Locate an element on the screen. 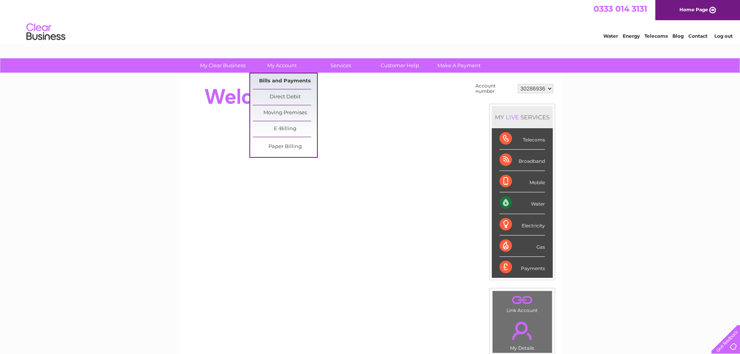 Image resolution: width=740 pixels, height=354 pixels. div: Electricity is located at coordinates (522, 224).